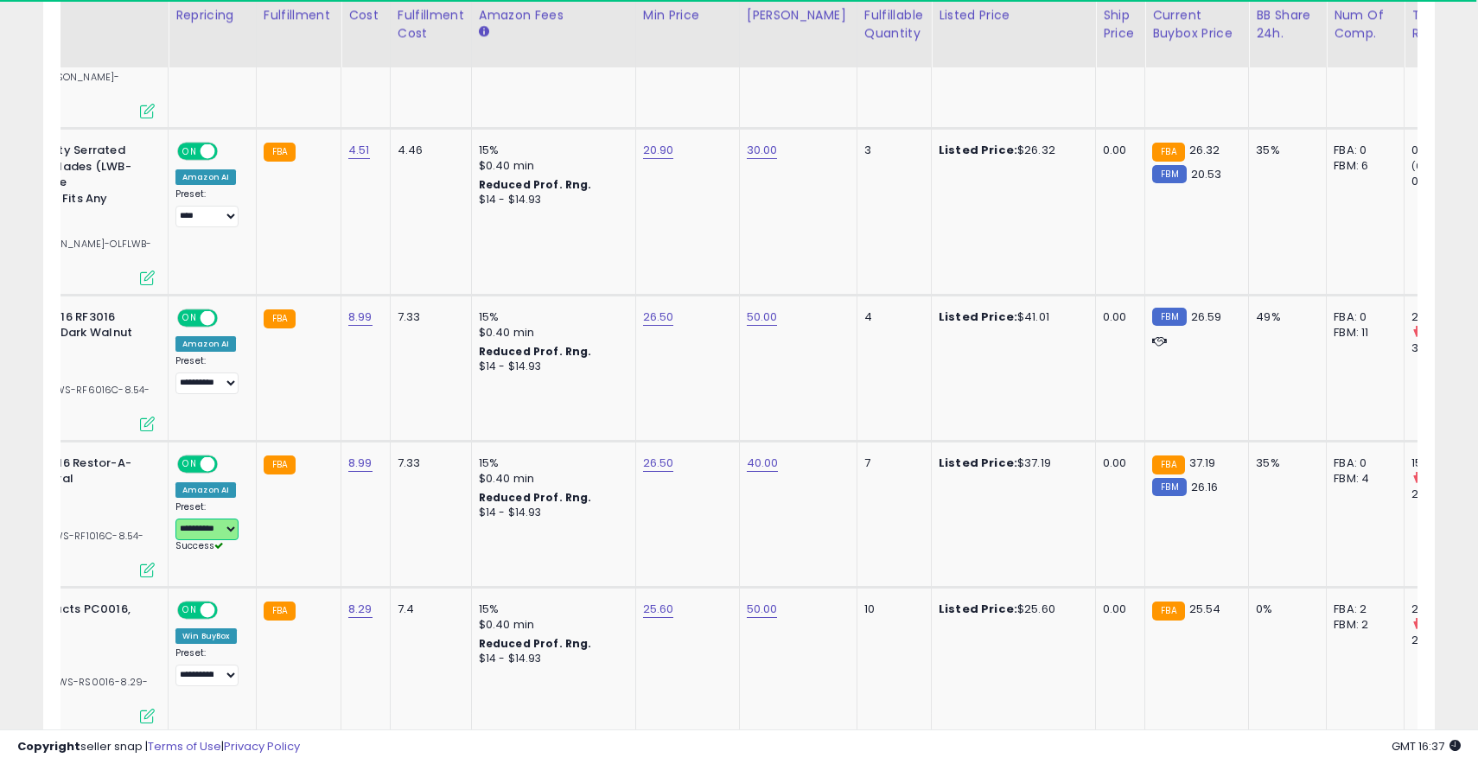 This screenshot has width=1478, height=764. I want to click on div: FBM: 6, so click(1363, 166).